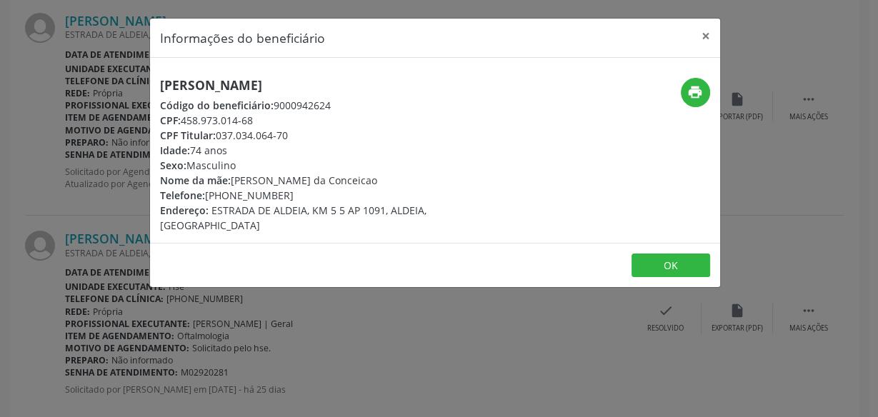 The image size is (878, 417). What do you see at coordinates (188, 135) in the screenshot?
I see `span: CPF Titular:` at bounding box center [188, 135].